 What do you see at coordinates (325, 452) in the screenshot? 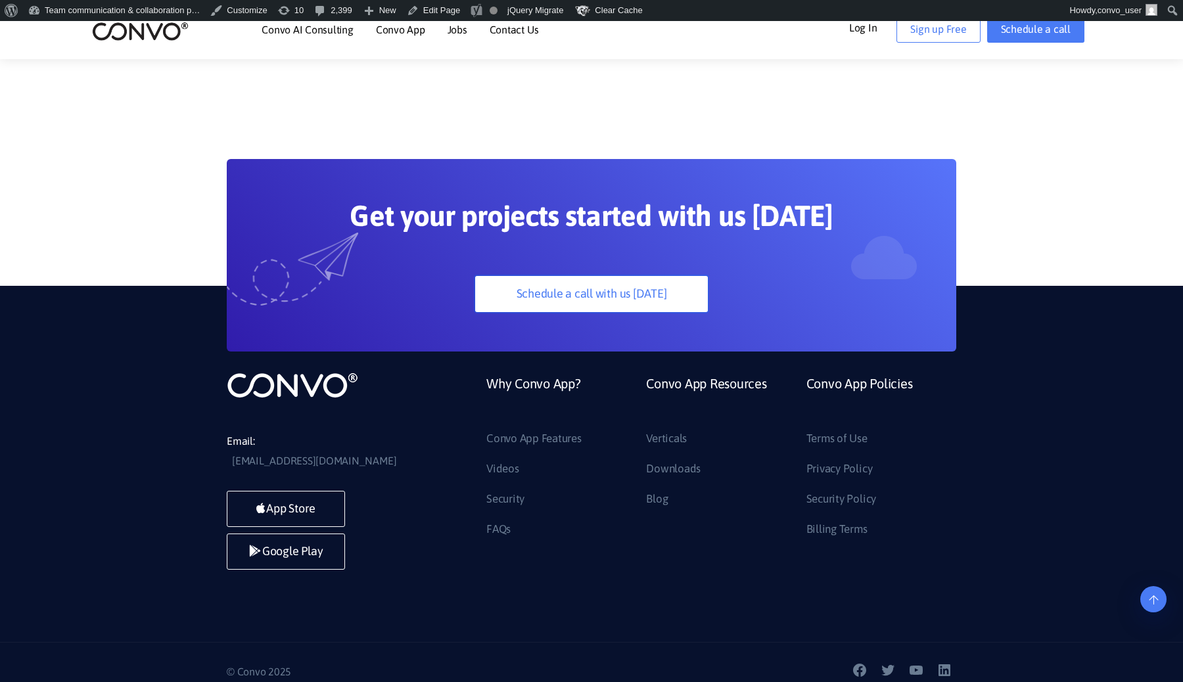
I see `li: Email:` at bounding box center [325, 452].